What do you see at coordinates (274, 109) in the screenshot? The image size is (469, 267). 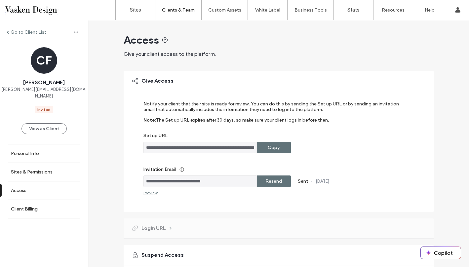 I see `label: Notify your client that their site is ready for review. You can do this by sending the Set up URL...` at bounding box center [274, 109].